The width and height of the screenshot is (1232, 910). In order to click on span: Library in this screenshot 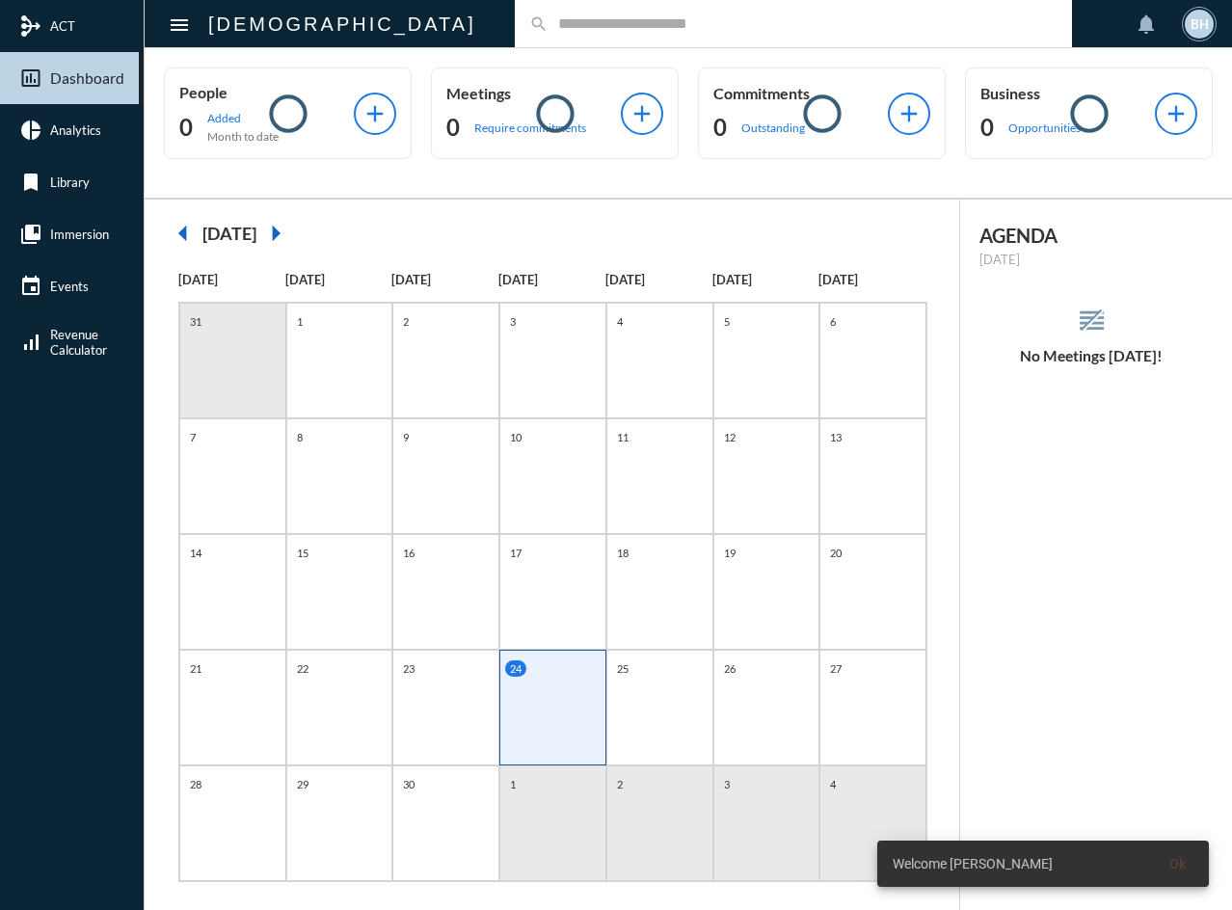, I will do `click(69, 182)`.